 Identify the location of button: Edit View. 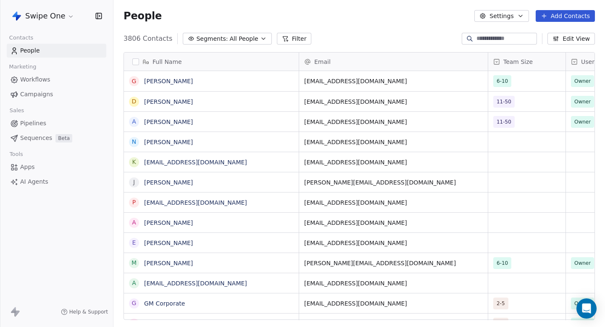
(571, 39).